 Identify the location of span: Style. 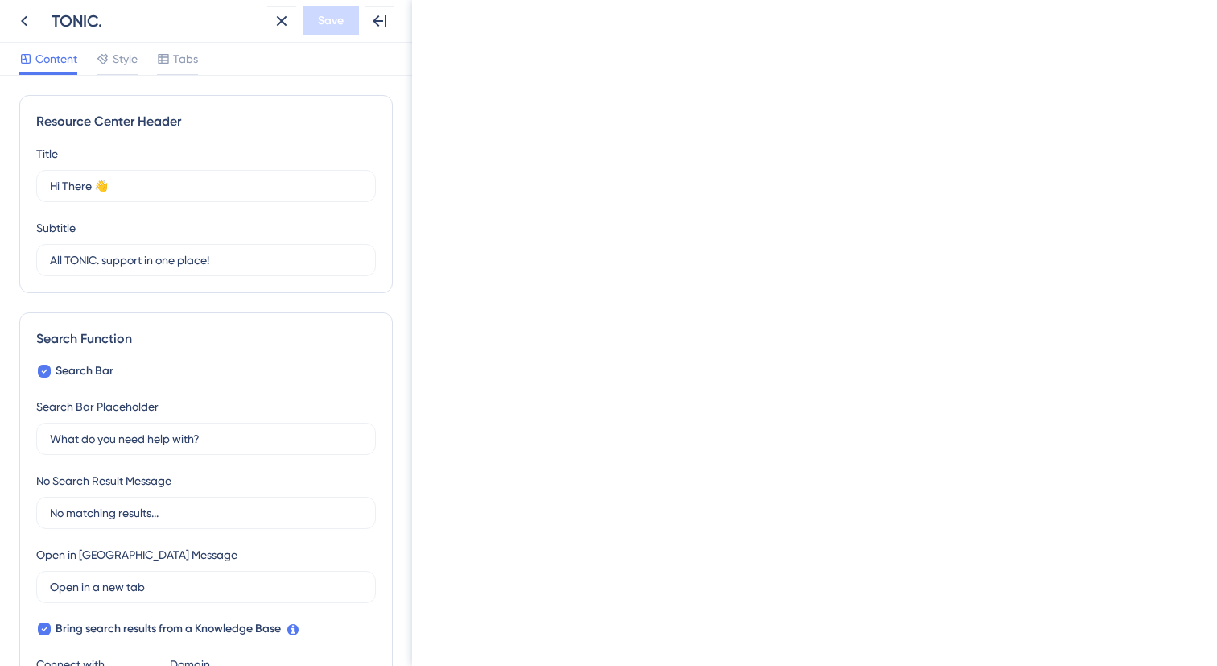
(125, 59).